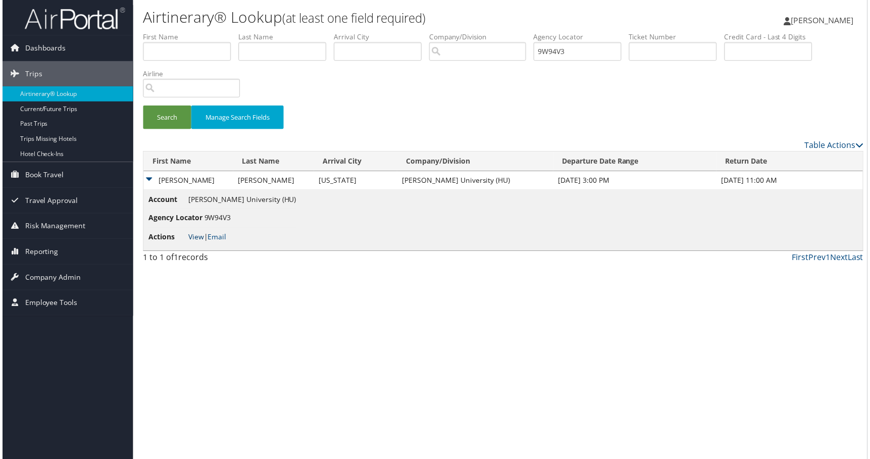  I want to click on span: Reporting, so click(39, 253).